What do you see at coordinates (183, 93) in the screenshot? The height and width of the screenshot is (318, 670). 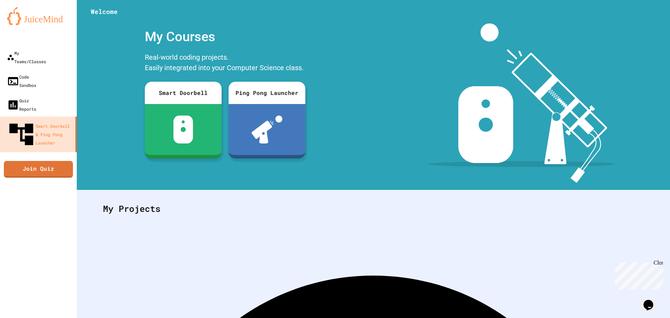 I see `div: Smart Doorbell` at bounding box center [183, 93].